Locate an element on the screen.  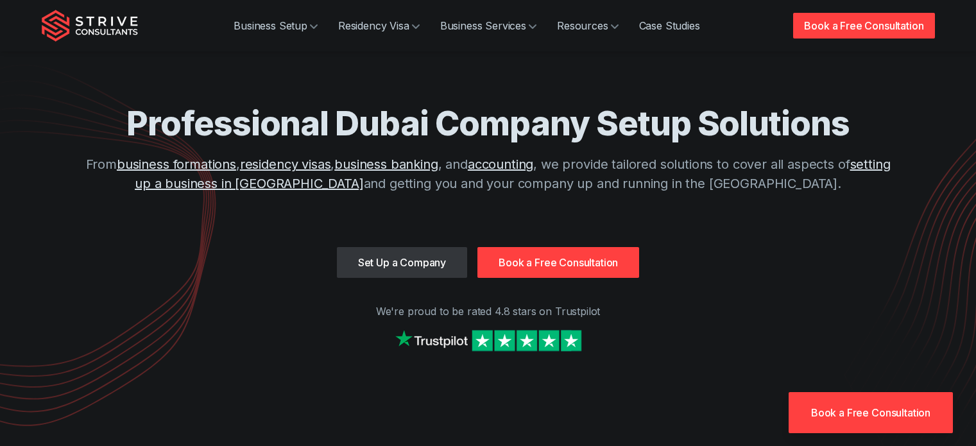
p: From , , , and , we provide tailored solutions to cover all aspects of and getting you and your c... is located at coordinates (488, 174).